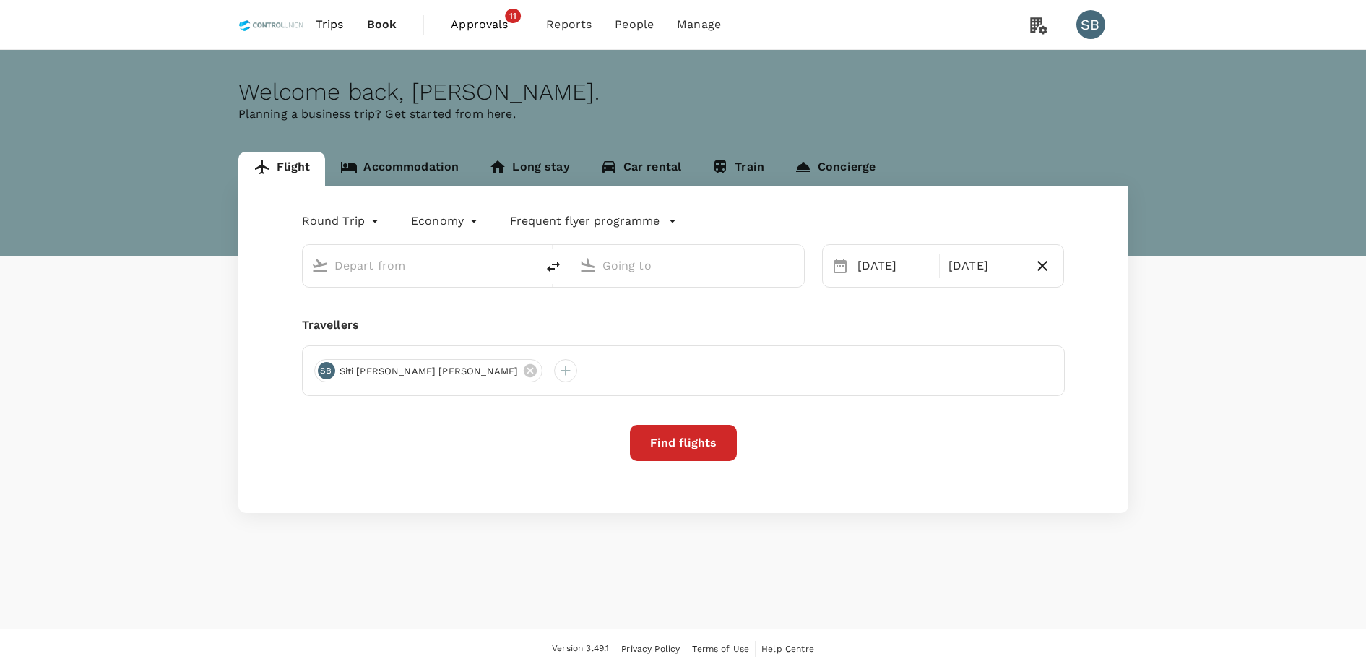 The width and height of the screenshot is (1366, 667). What do you see at coordinates (568, 25) in the screenshot?
I see `span: Reports` at bounding box center [568, 25].